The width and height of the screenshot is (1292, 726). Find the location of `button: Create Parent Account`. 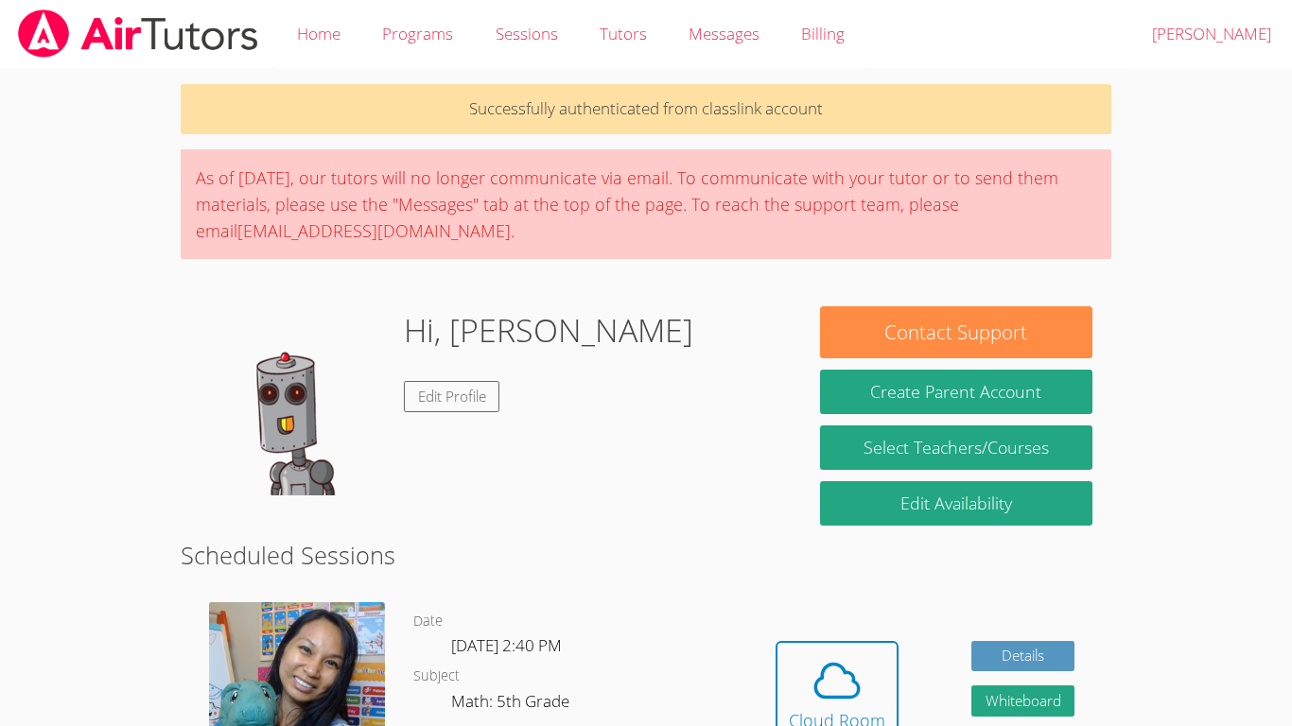

button: Create Parent Account is located at coordinates (956, 392).